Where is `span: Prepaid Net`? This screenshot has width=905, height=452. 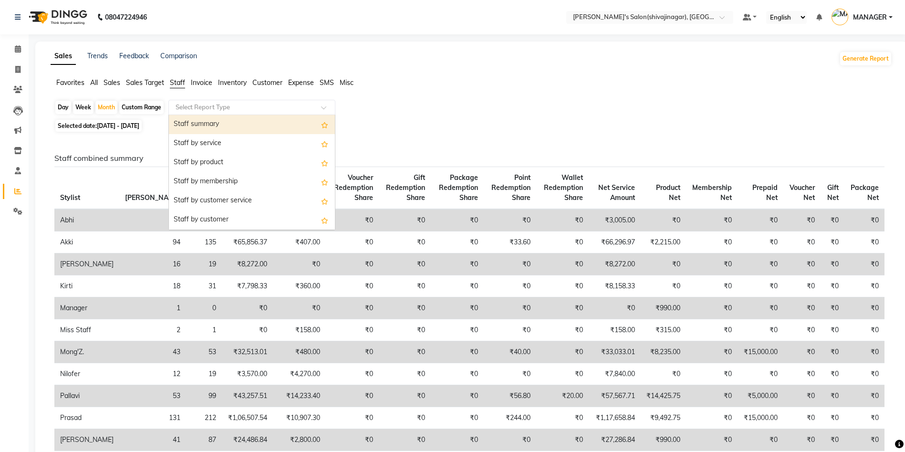 span: Prepaid Net is located at coordinates (764, 192).